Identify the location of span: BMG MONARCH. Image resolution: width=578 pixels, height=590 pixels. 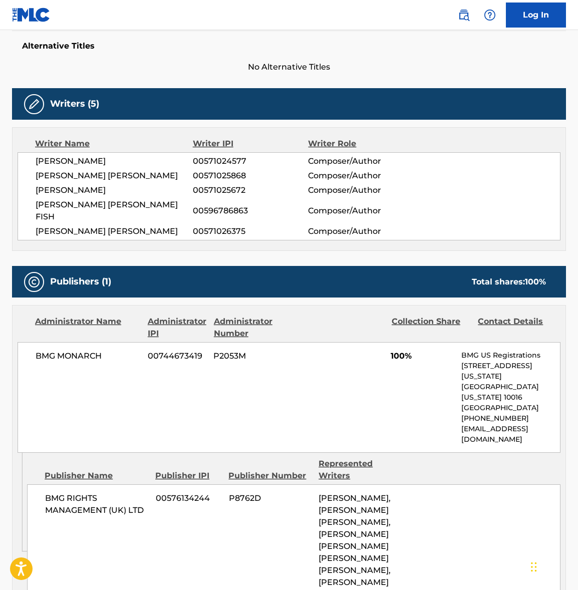
(88, 356).